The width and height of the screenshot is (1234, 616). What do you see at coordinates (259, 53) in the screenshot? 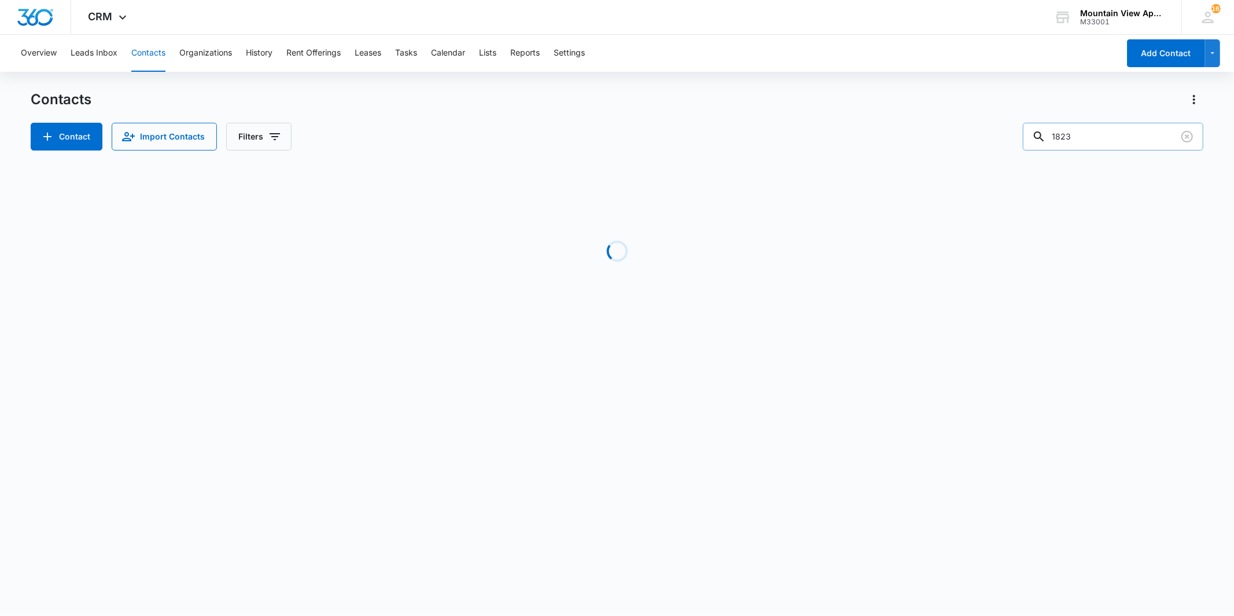
I see `button: History` at bounding box center [259, 53].